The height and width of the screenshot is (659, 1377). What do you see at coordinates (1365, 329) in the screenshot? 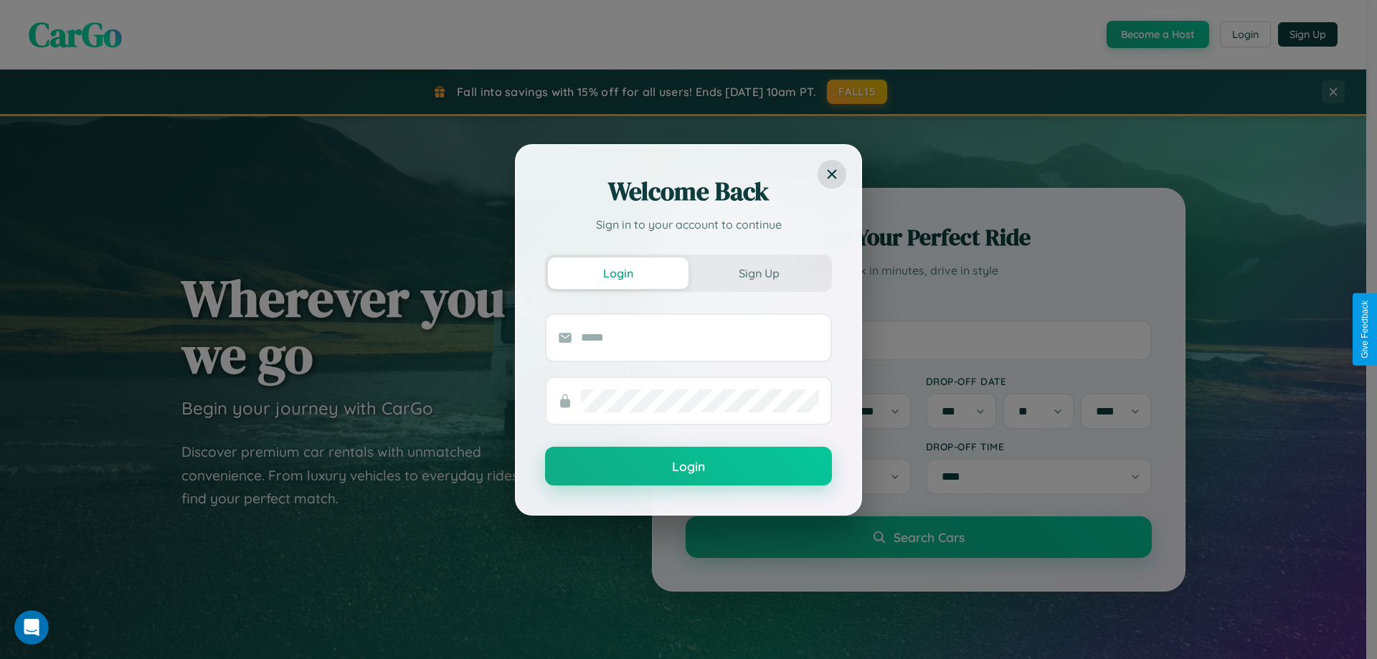
I see `div: Give Feedback` at bounding box center [1365, 329].